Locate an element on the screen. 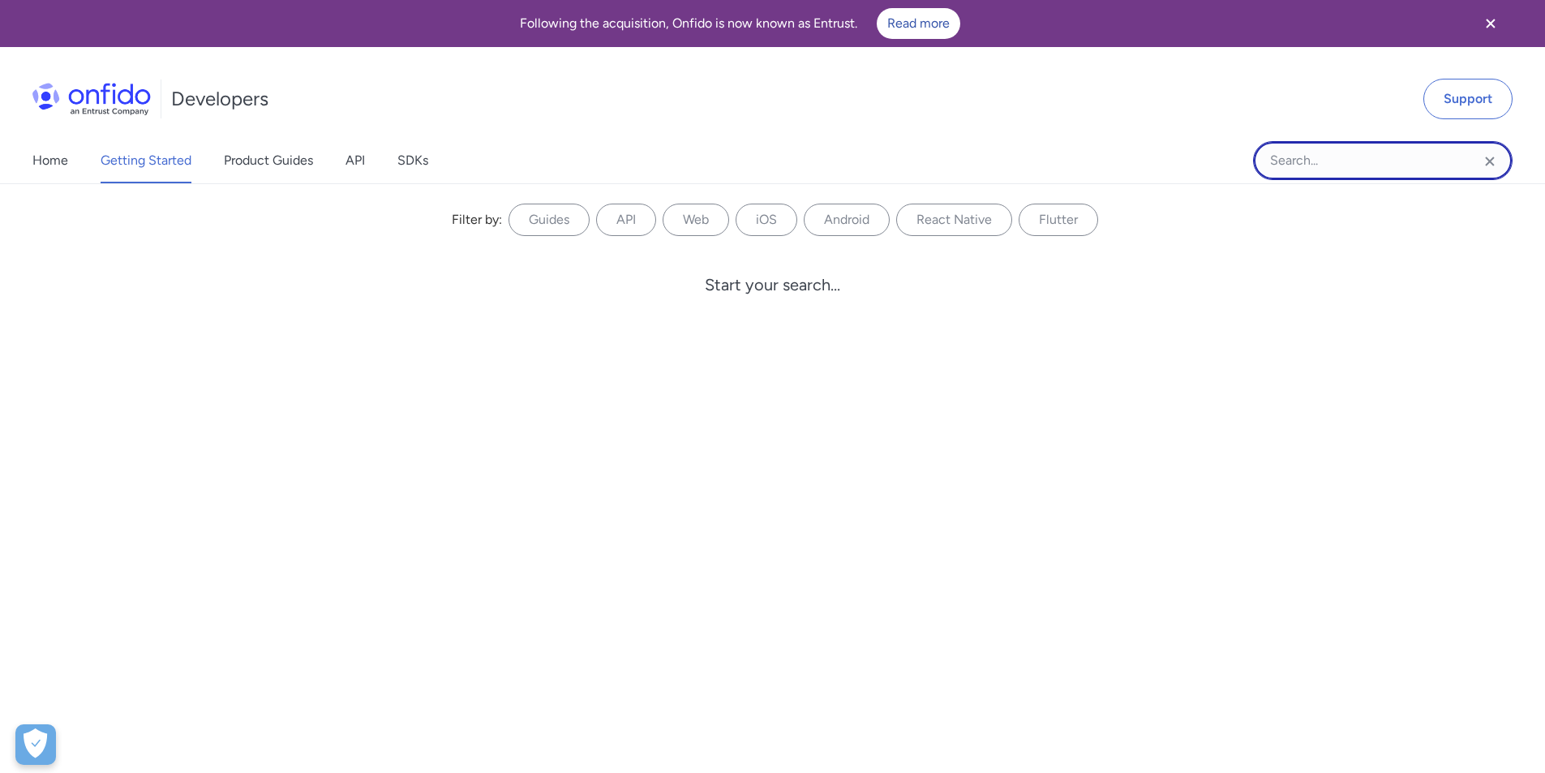 The image size is (1545, 773). button: Open Preferences is located at coordinates (36, 745).